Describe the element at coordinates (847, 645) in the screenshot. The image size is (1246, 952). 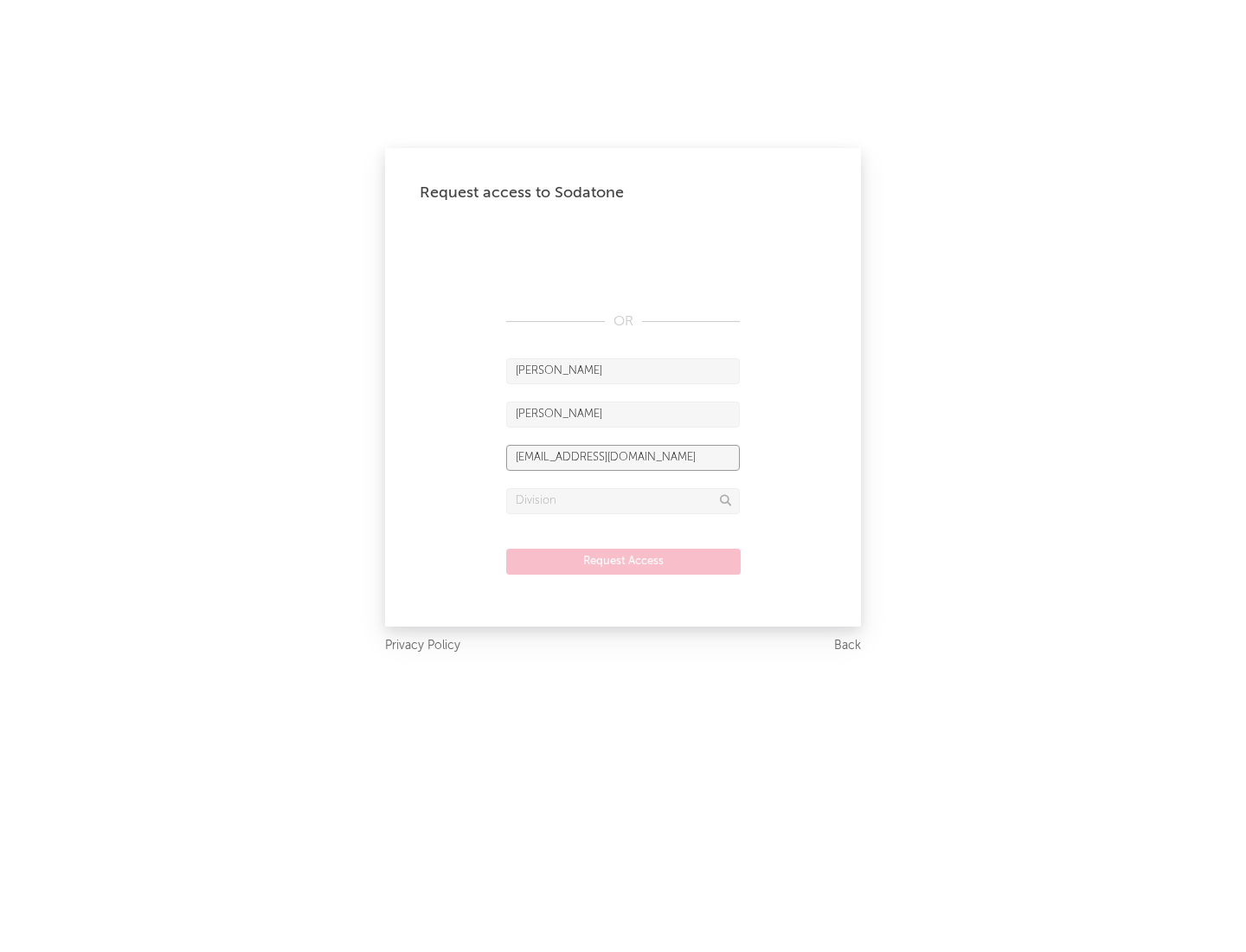
I see `a: Back` at that location.